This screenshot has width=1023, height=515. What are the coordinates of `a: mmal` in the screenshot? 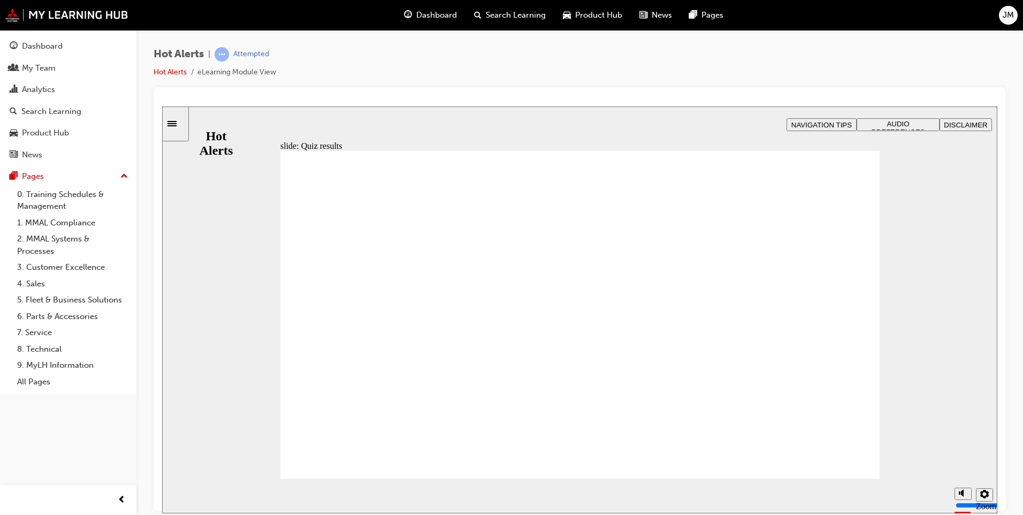 It's located at (67, 15).